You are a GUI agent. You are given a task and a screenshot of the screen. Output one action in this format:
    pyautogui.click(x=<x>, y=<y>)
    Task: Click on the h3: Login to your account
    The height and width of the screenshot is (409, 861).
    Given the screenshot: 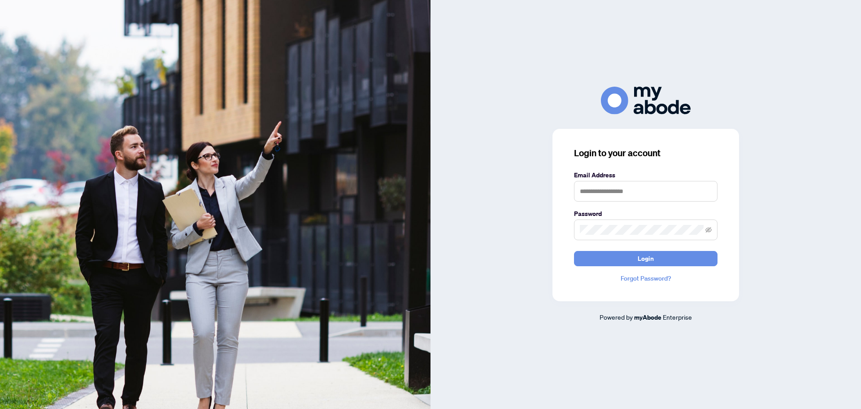 What is the action you would take?
    pyautogui.click(x=646, y=153)
    